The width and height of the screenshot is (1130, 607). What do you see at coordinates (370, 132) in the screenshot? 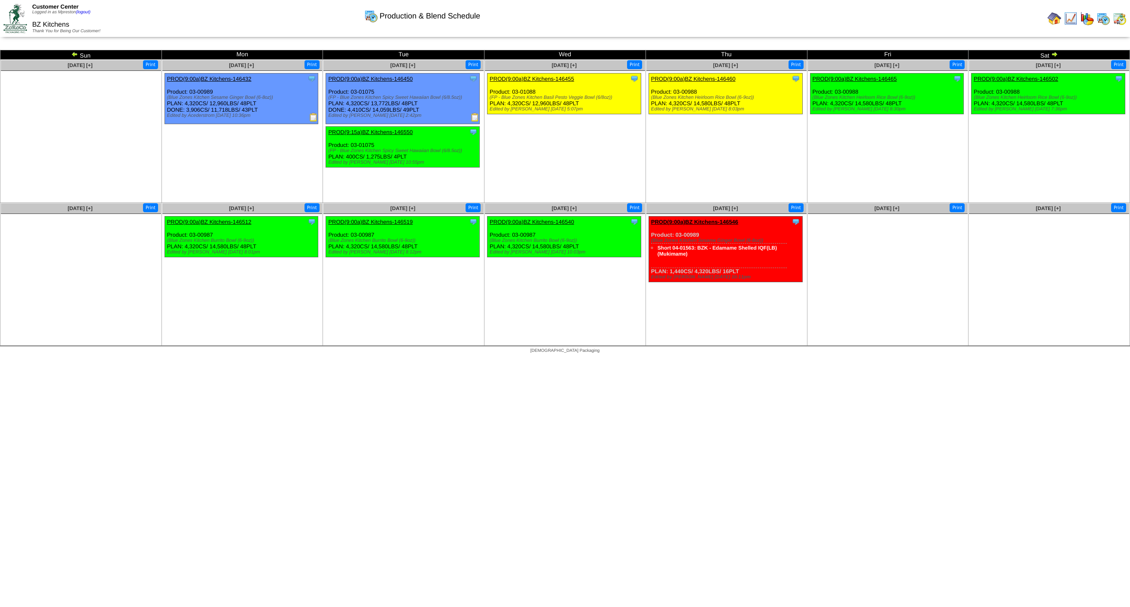
I see `a: PROD(9:15a)BZ Kitchens-146550` at bounding box center [370, 132].